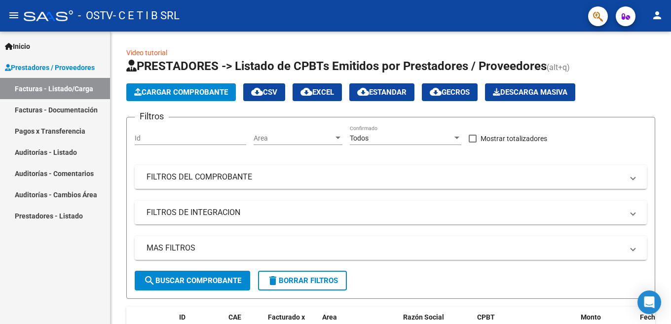 This screenshot has width=671, height=324. What do you see at coordinates (450, 92) in the screenshot?
I see `button: Gecros` at bounding box center [450, 92].